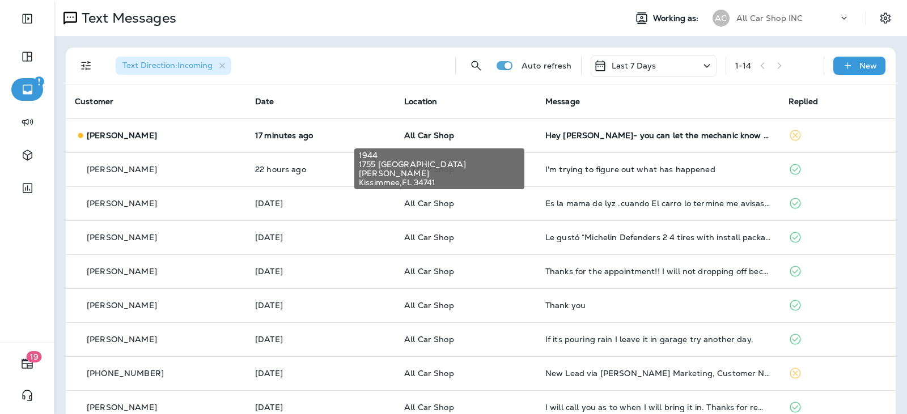 The height and width of the screenshot is (414, 907). Describe the element at coordinates (320, 238) in the screenshot. I see `p: Sep 11, 2025 08:52 AM` at that location.